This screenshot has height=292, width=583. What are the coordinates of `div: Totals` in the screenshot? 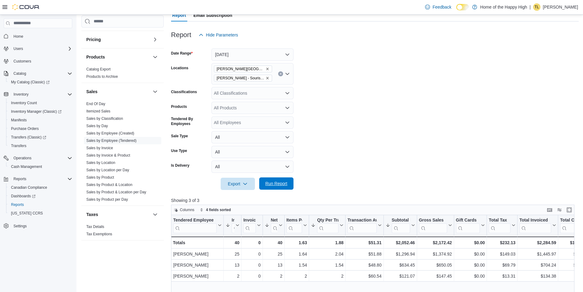 It's located at (197, 242).